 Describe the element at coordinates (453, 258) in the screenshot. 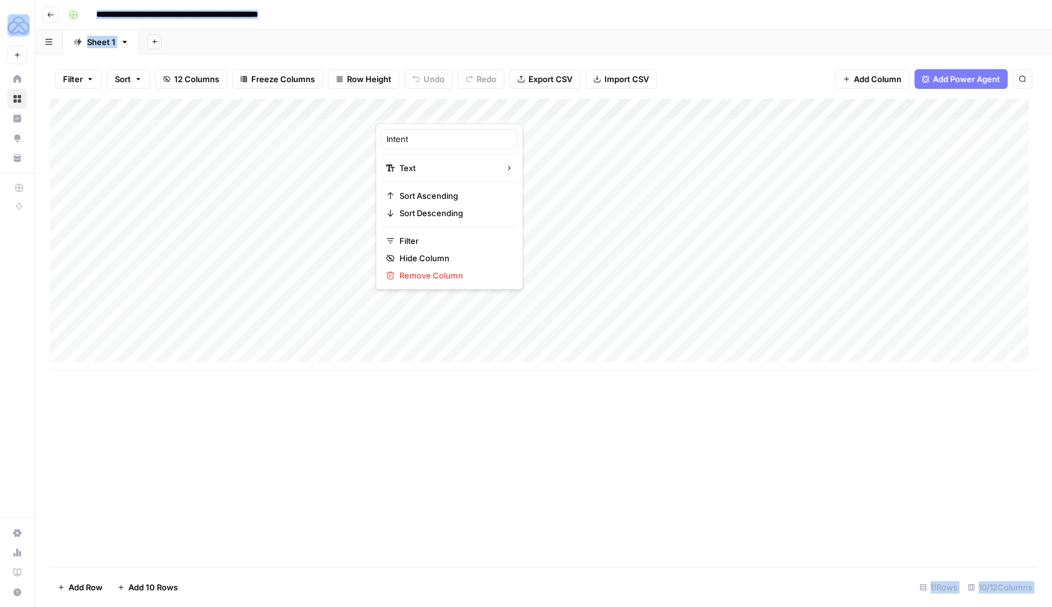

I see `span: Hide Column` at that location.